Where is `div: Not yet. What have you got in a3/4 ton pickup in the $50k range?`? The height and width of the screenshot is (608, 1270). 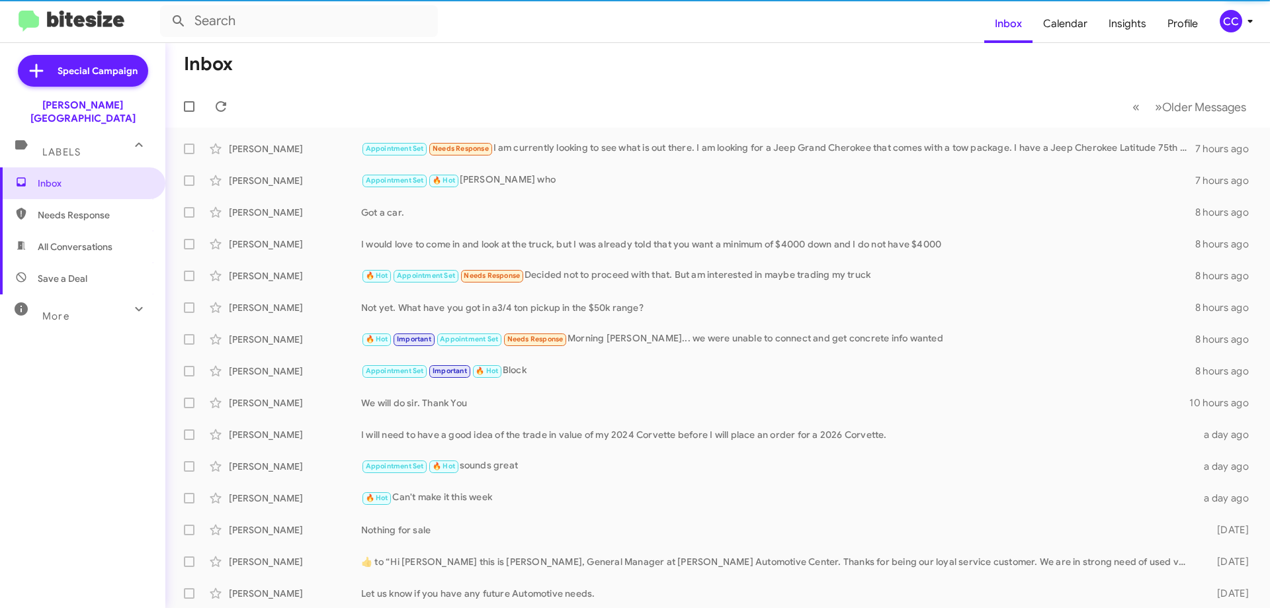 div: Not yet. What have you got in a3/4 ton pickup in the $50k range? is located at coordinates (778, 307).